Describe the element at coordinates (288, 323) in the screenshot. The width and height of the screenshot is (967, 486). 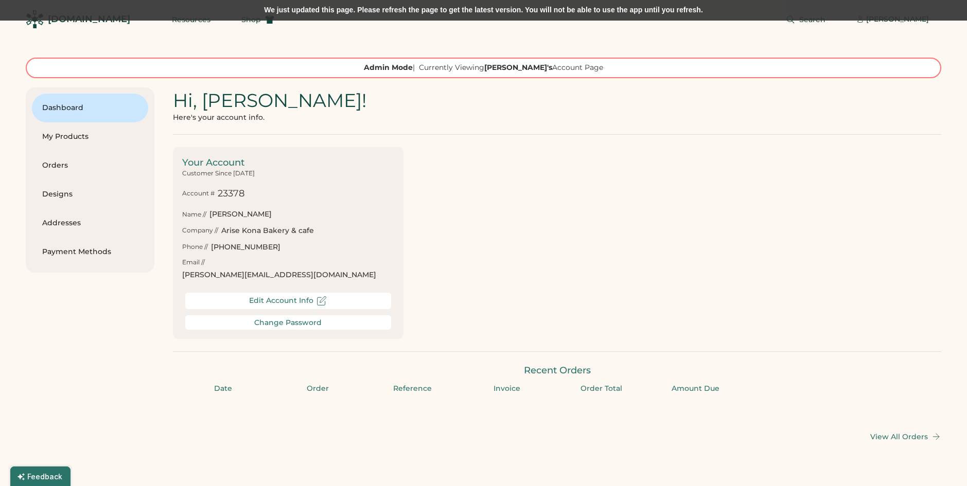
I see `div: Change Password` at that location.